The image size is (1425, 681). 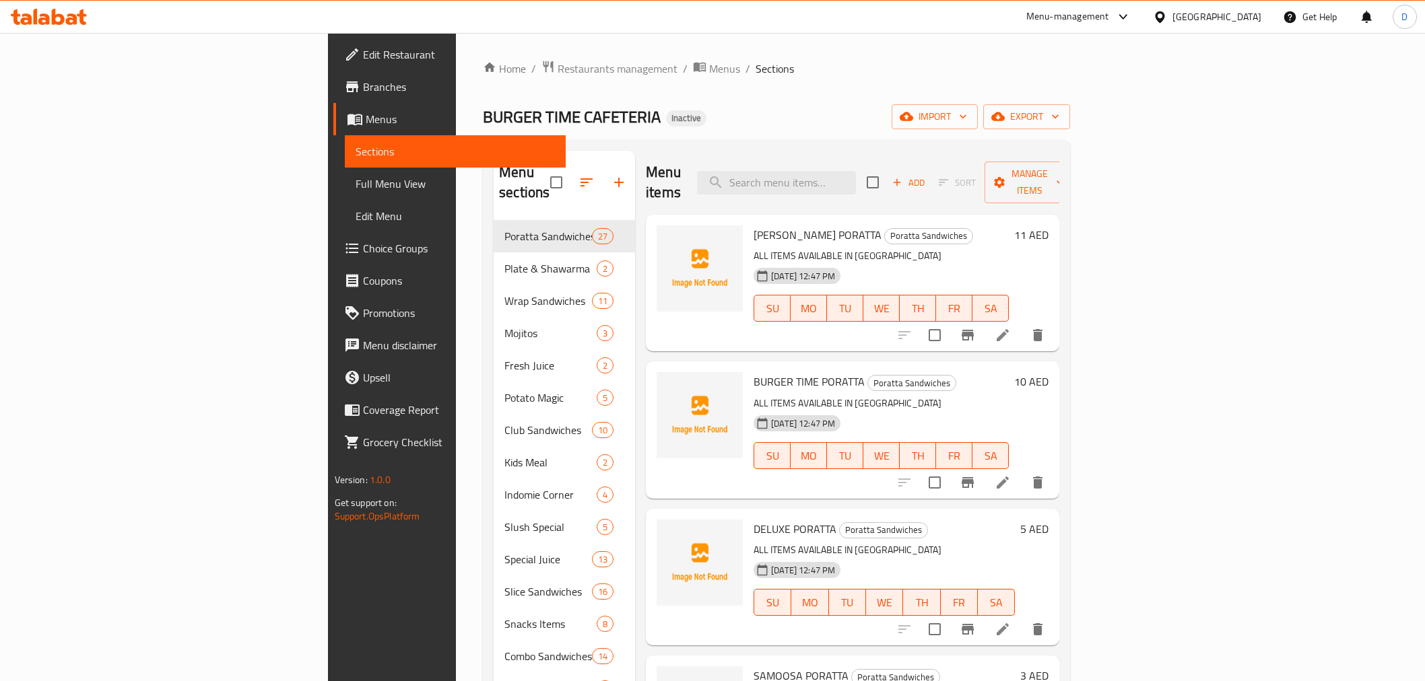 What do you see at coordinates (772, 603) in the screenshot?
I see `button: SU` at bounding box center [772, 603].